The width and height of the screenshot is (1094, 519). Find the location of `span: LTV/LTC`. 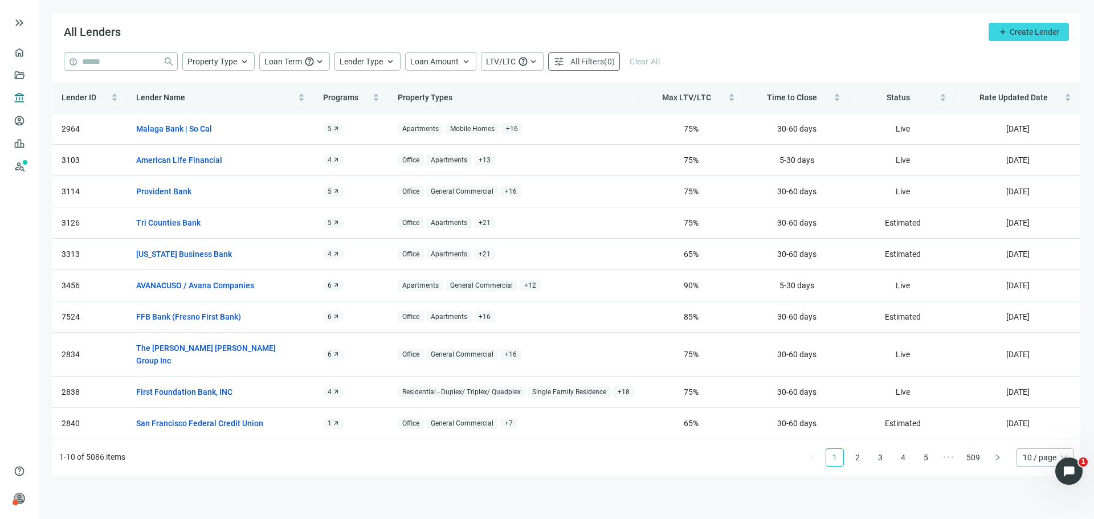

span: LTV/LTC is located at coordinates (501, 62).